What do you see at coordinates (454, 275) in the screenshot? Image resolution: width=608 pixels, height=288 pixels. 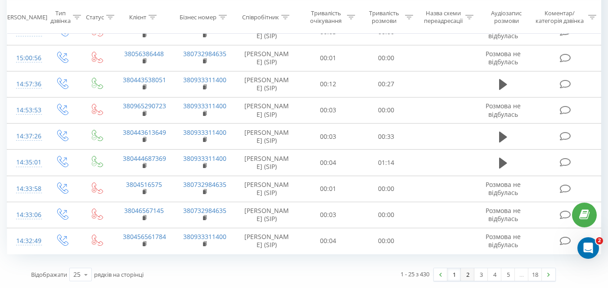 I see `a: 1` at bounding box center [454, 275].